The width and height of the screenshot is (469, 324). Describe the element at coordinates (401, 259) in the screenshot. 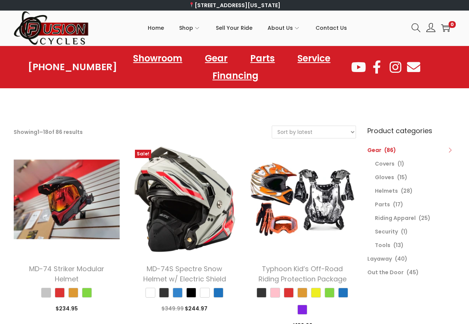

I see `span: (40)` at that location.